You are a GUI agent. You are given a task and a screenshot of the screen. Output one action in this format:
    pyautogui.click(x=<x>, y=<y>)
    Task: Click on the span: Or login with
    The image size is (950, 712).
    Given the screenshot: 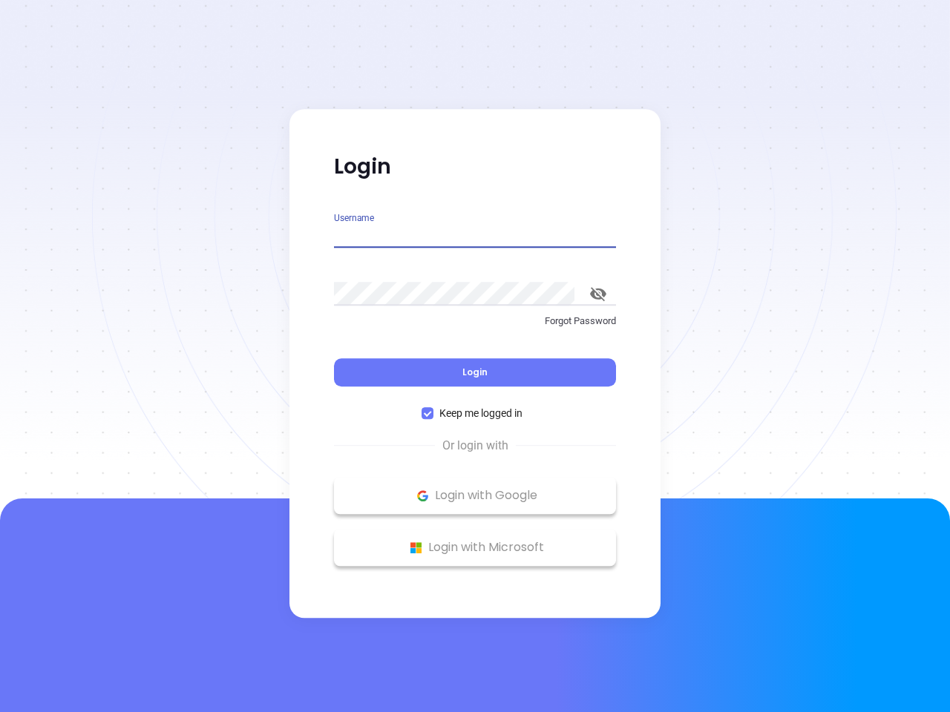 What is the action you would take?
    pyautogui.click(x=475, y=446)
    